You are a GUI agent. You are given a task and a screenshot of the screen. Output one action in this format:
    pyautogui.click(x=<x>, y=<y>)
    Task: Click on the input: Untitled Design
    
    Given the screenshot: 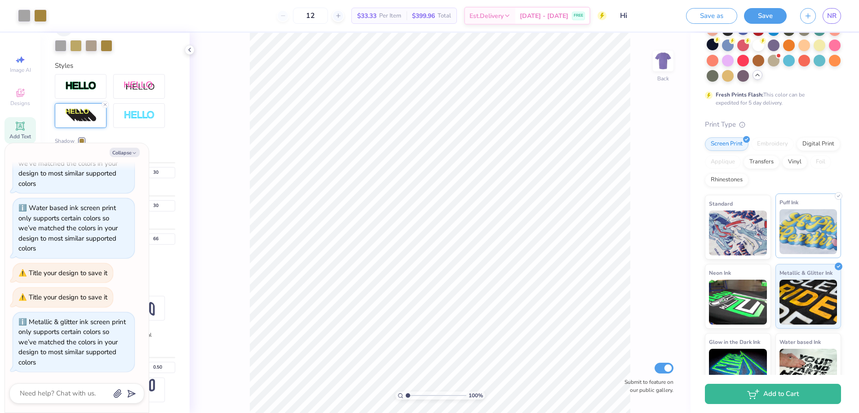 What is the action you would take?
    pyautogui.click(x=646, y=16)
    